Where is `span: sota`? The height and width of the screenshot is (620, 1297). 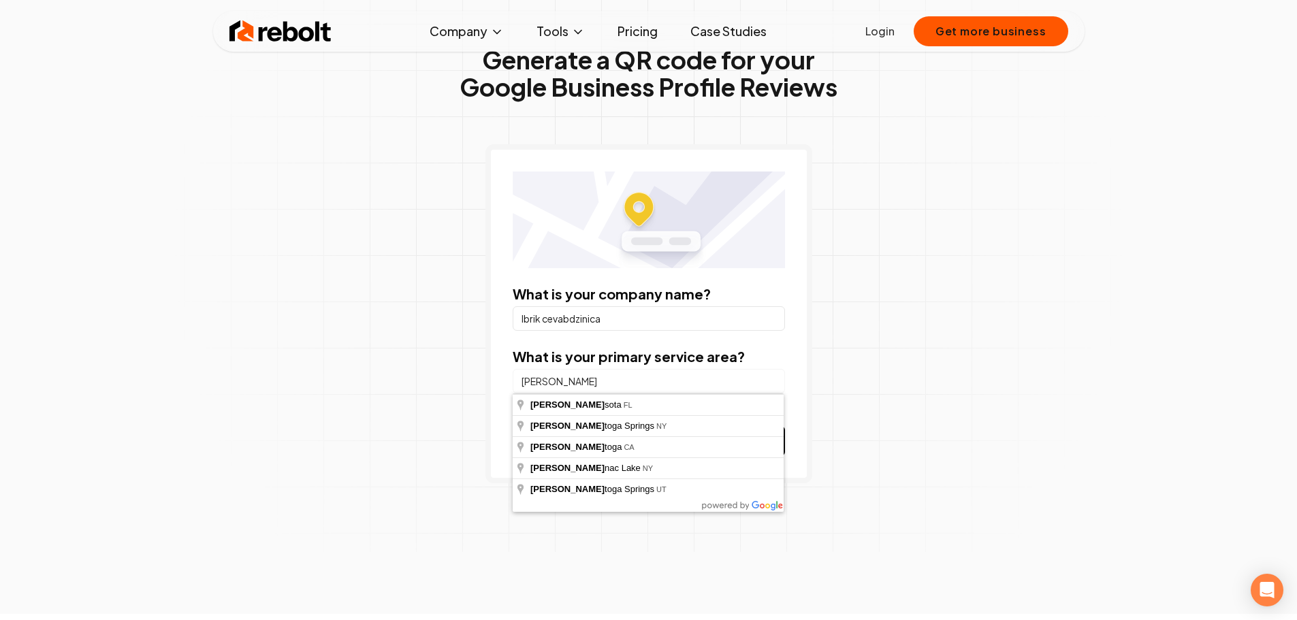 span: sota is located at coordinates (577, 404).